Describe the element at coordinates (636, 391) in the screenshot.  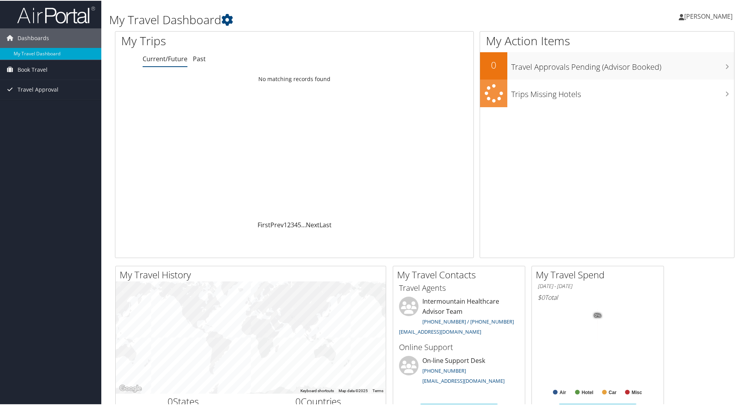
I see `text: Misc` at that location.